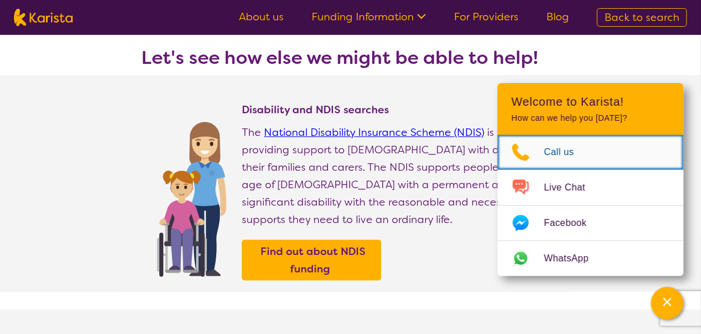 Image resolution: width=701 pixels, height=334 pixels. Describe the element at coordinates (191, 196) in the screenshot. I see `img: Find NDIS and Disability services and providers` at that location.